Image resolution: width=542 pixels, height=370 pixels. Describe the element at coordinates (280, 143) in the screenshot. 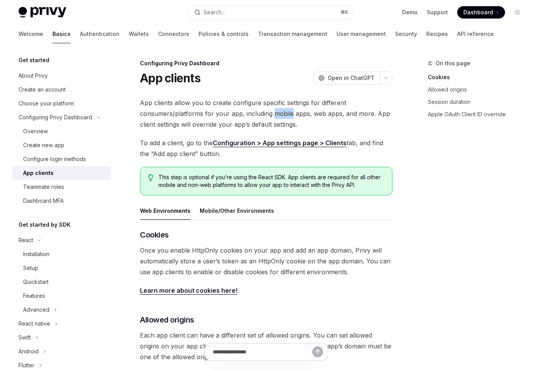

I see `a: Configuration > App settings page > Clients` at that location.